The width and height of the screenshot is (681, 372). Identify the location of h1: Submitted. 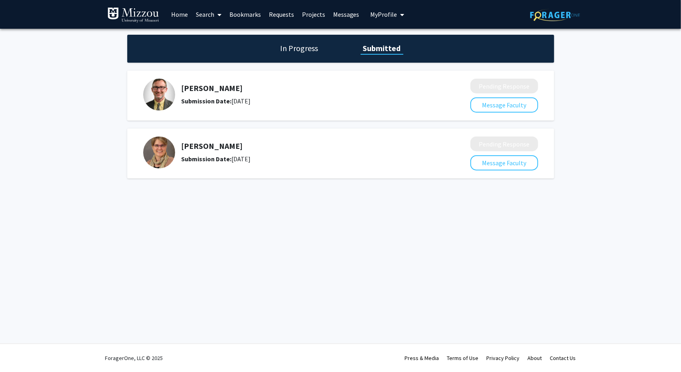
(382, 48).